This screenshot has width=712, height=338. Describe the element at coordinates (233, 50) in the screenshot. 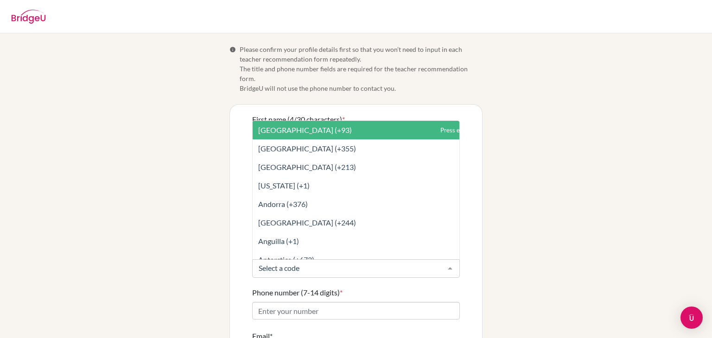

I see `span: Info` at that location.